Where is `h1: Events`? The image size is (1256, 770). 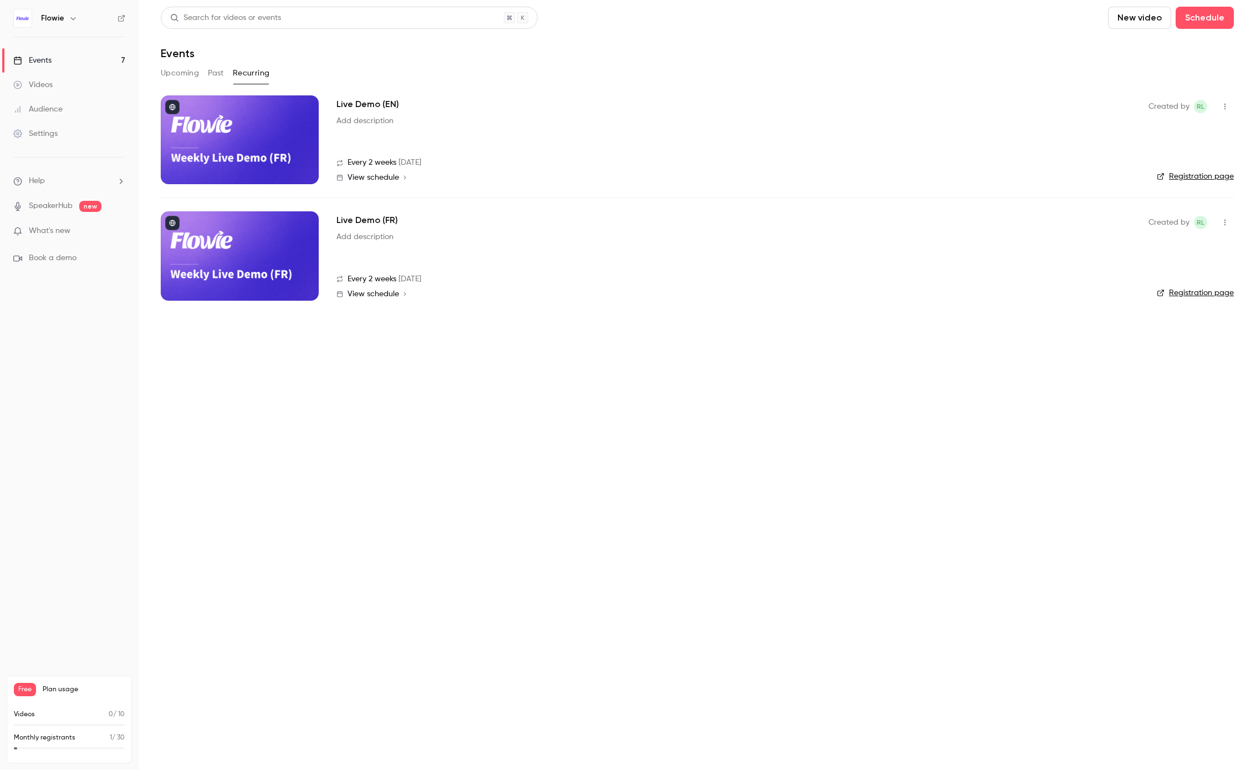 h1: Events is located at coordinates (177, 53).